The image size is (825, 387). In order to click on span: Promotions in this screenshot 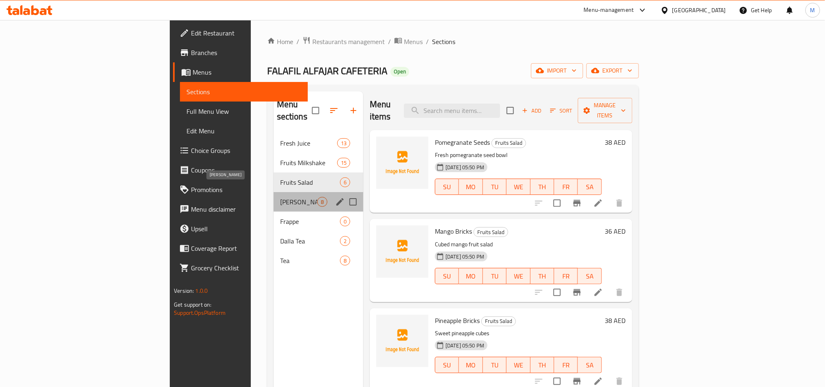, I will do `click(246, 189)`.